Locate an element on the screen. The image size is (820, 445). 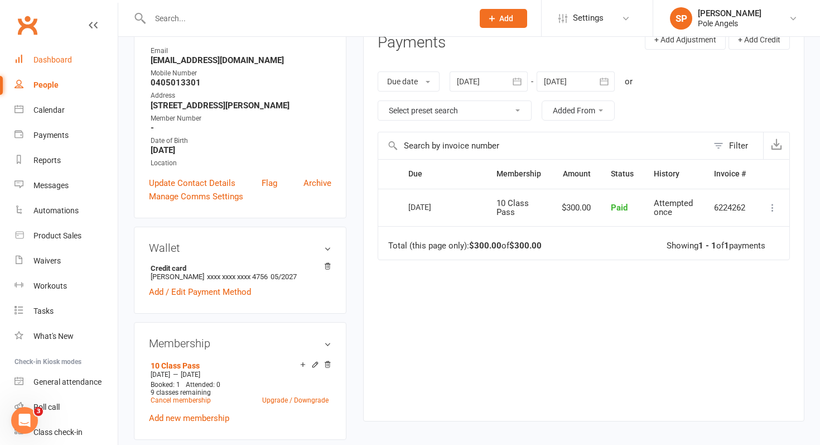
a: Update Contact Details is located at coordinates (192, 183).